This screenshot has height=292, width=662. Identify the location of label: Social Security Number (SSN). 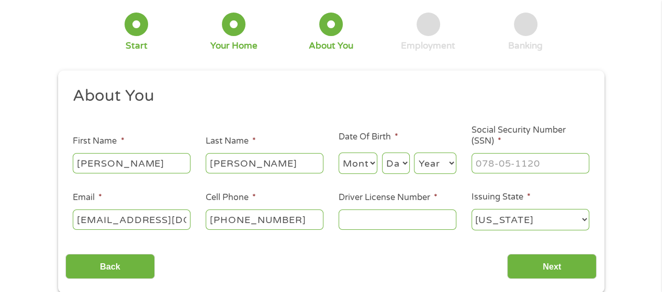
(530, 136).